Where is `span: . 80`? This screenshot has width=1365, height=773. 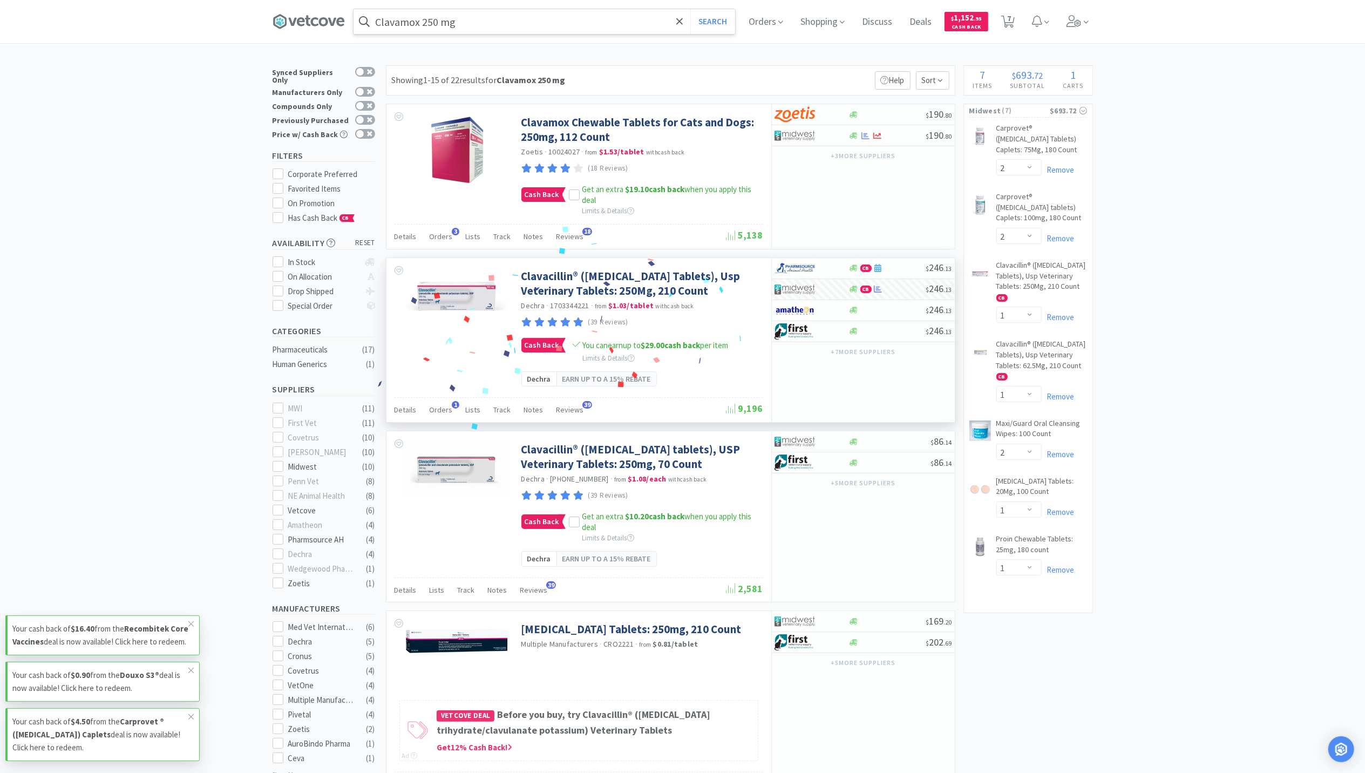
span: . 80 is located at coordinates (948, 115).